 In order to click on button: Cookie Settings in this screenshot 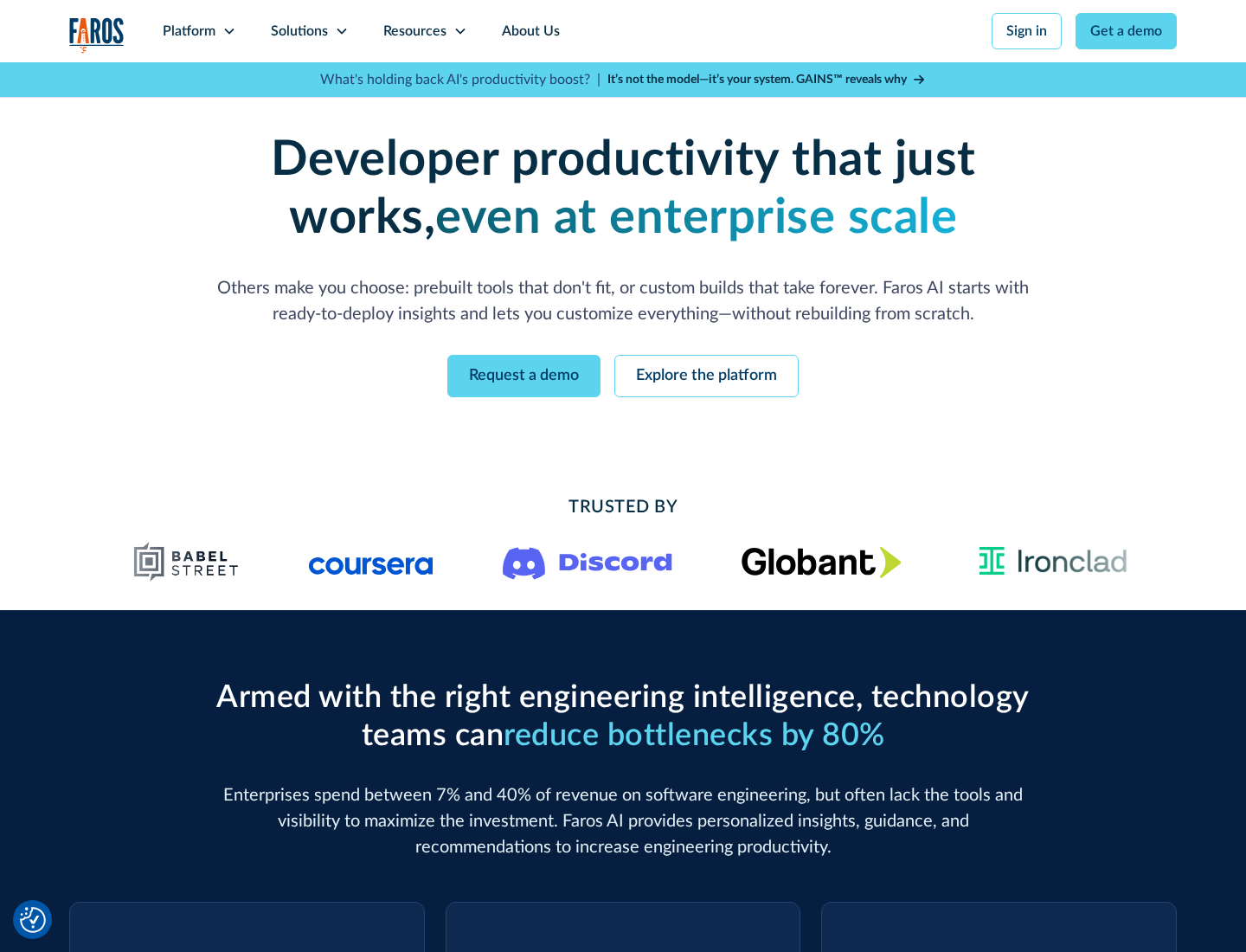, I will do `click(33, 920)`.